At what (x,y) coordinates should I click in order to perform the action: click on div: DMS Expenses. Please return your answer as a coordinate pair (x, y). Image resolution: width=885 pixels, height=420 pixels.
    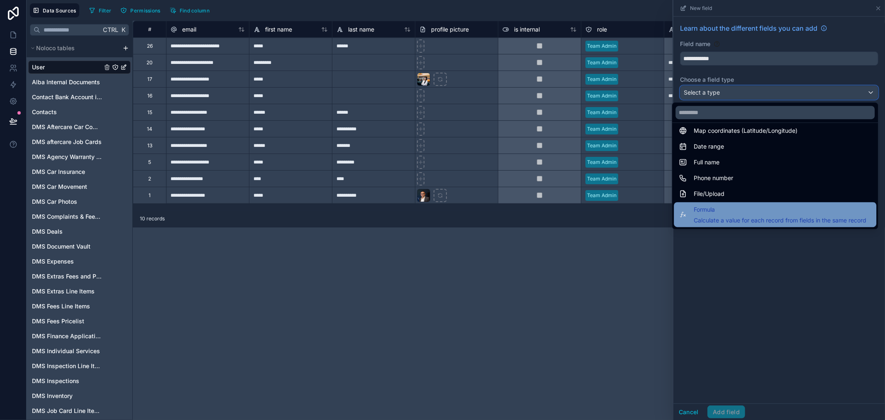
    Looking at the image, I should click on (79, 261).